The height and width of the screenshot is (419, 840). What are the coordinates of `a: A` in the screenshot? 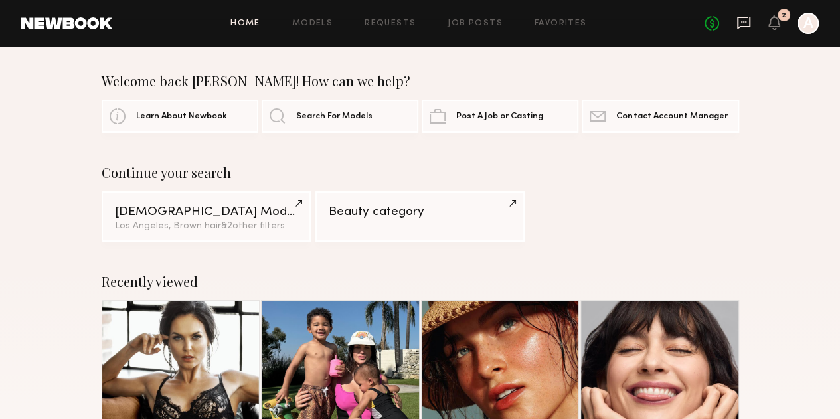 It's located at (808, 23).